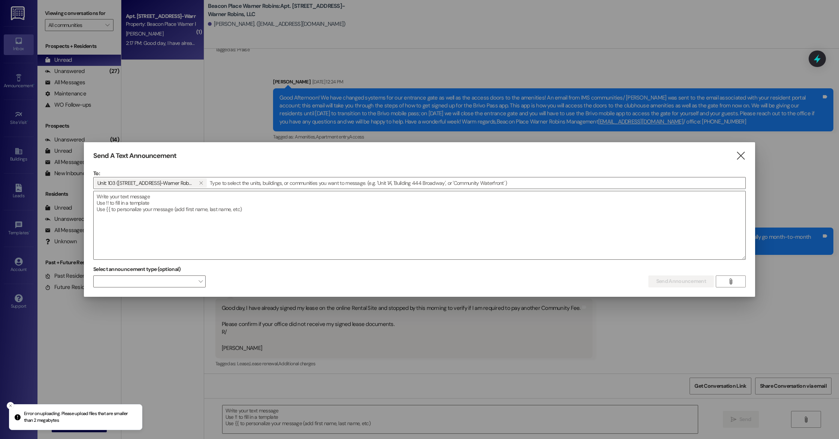  I want to click on label: Select announcement type (optional), so click(137, 269).